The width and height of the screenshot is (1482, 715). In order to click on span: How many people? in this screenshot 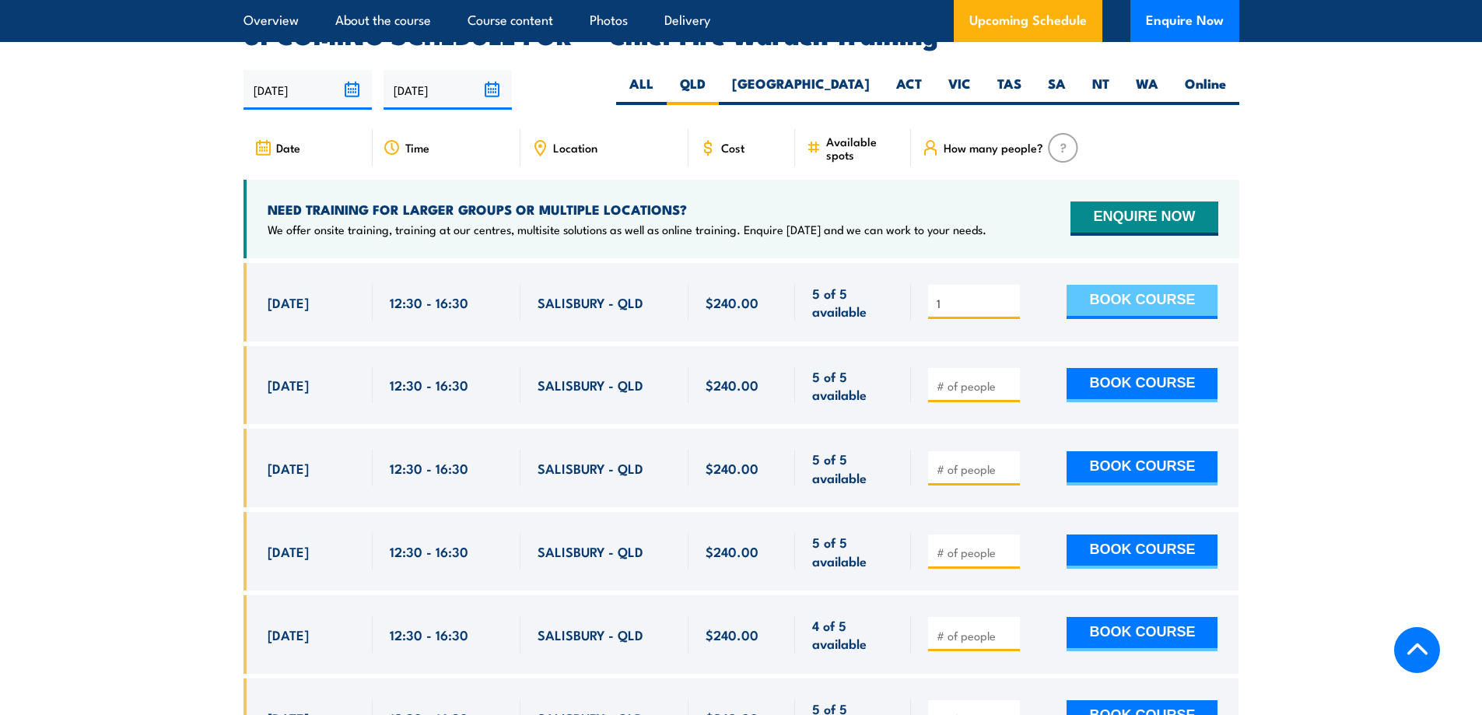, I will do `click(993, 147)`.